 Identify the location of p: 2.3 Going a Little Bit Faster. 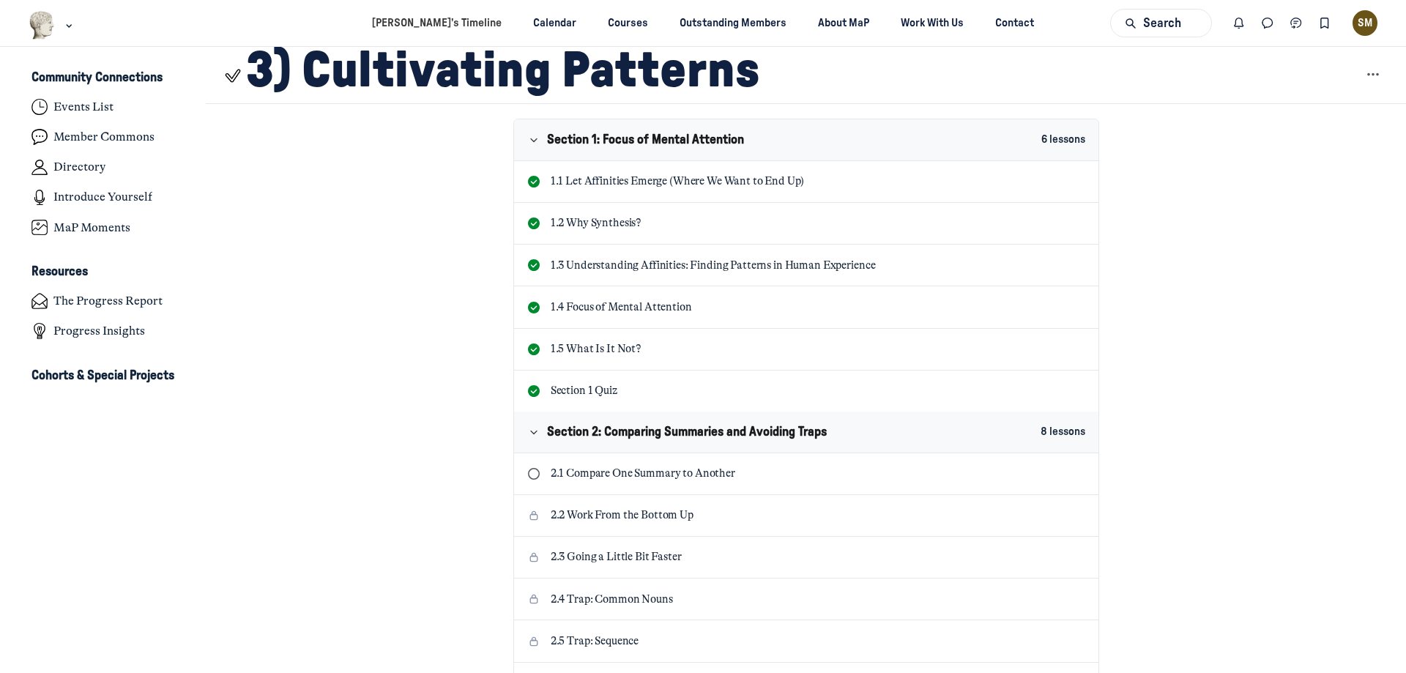
(818, 557).